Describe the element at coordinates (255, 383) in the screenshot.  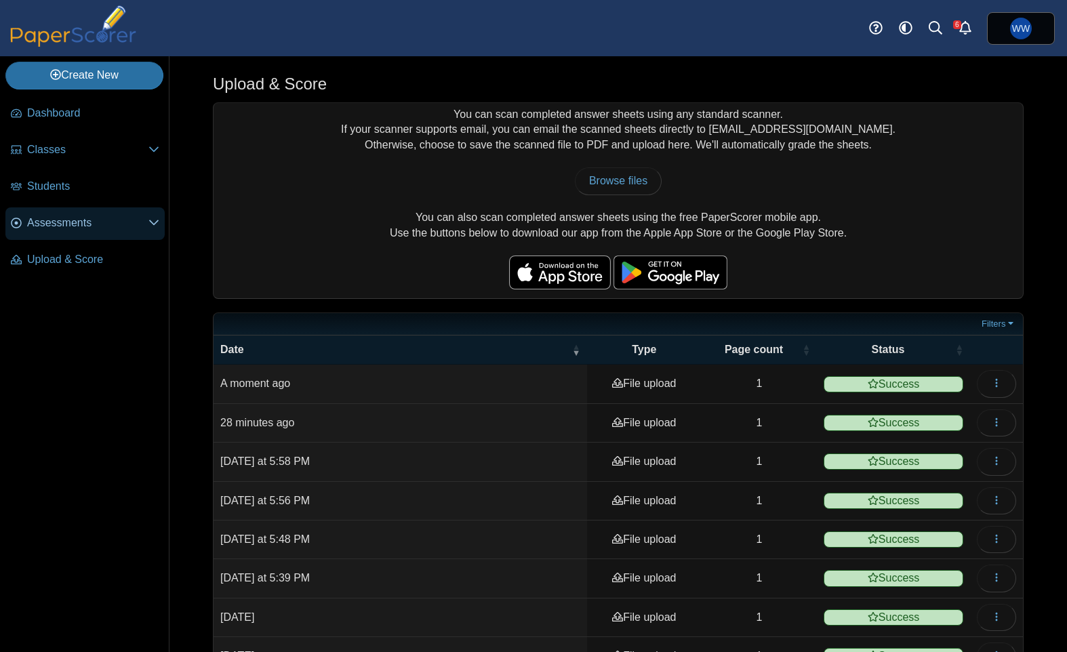
I see `time: Sep 24, 2025 at 1:03 PM` at that location.